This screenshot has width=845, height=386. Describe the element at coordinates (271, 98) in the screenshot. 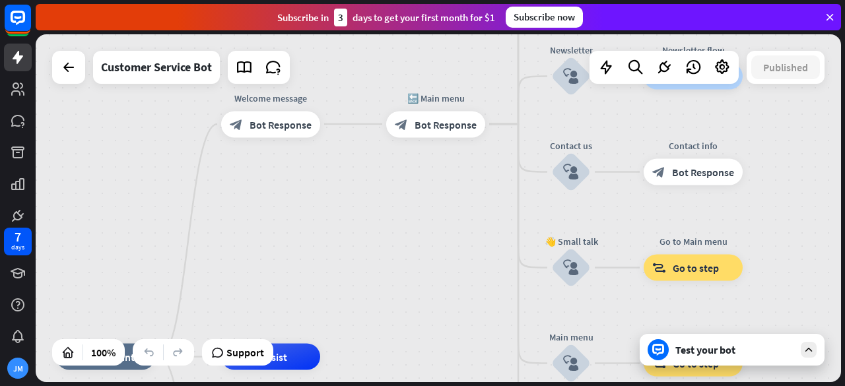

I see `div: Welcome message` at that location.